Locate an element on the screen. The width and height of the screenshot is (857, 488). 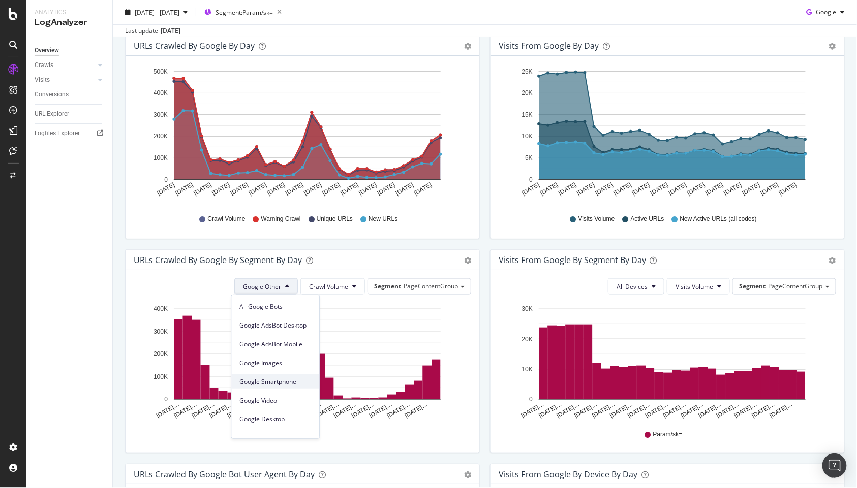
div: Open Intercom Messenger is located at coordinates (834, 466).